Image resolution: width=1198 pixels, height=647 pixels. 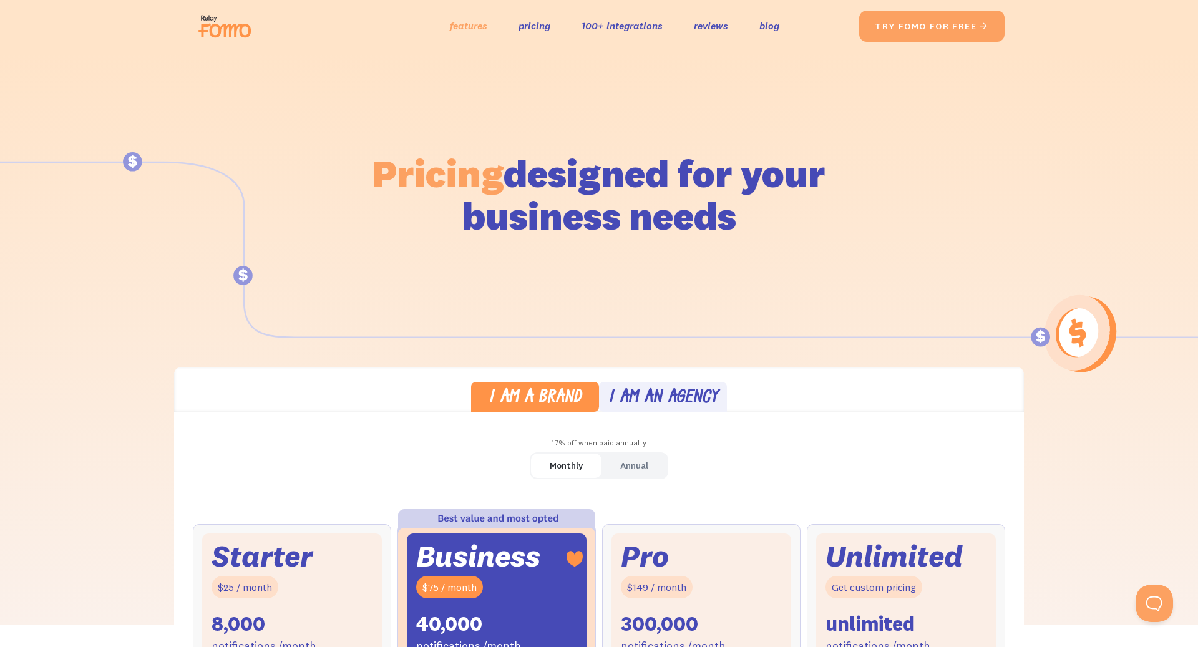 I want to click on div: 40,000, so click(x=449, y=624).